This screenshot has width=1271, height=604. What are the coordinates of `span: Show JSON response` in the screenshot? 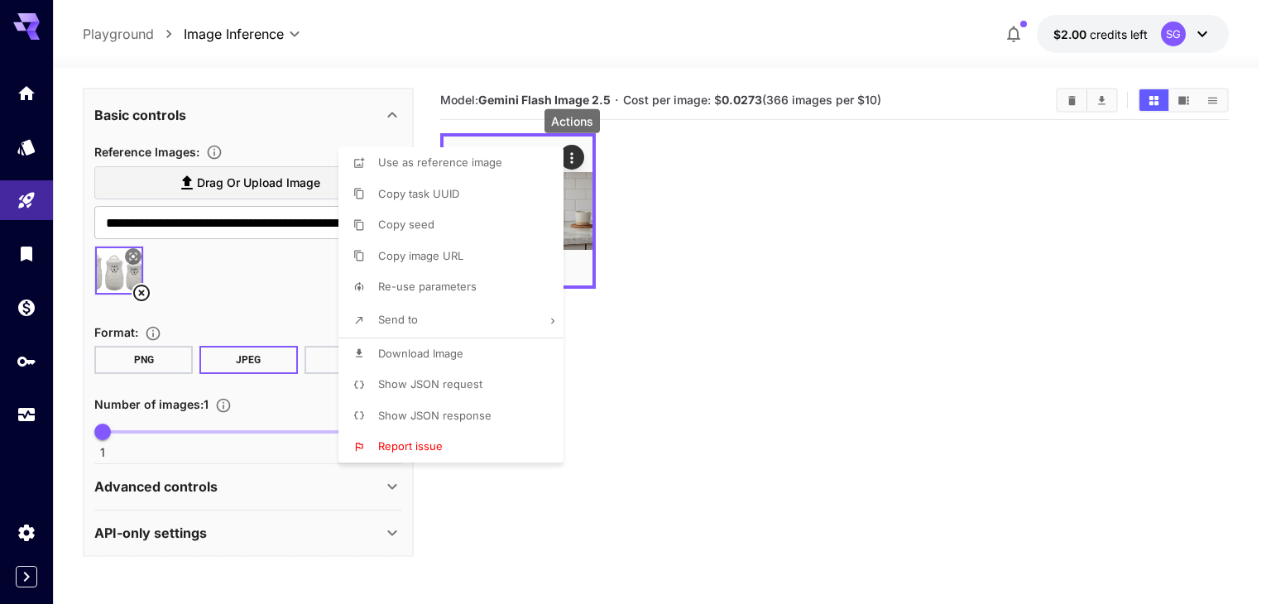 It's located at (434, 415).